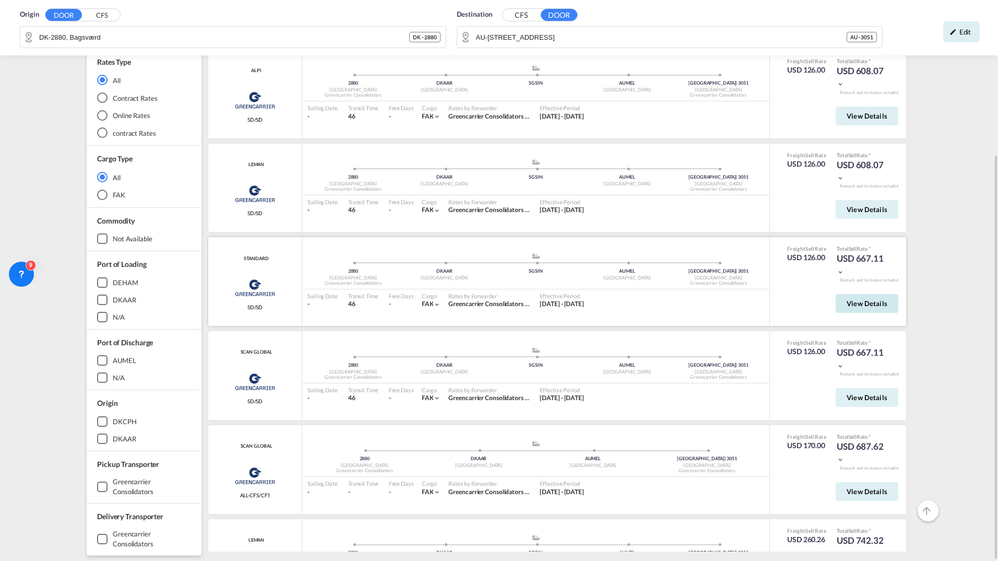  Describe the element at coordinates (144, 300) in the screenshot. I see `md-checkbox: DKAAR` at that location.